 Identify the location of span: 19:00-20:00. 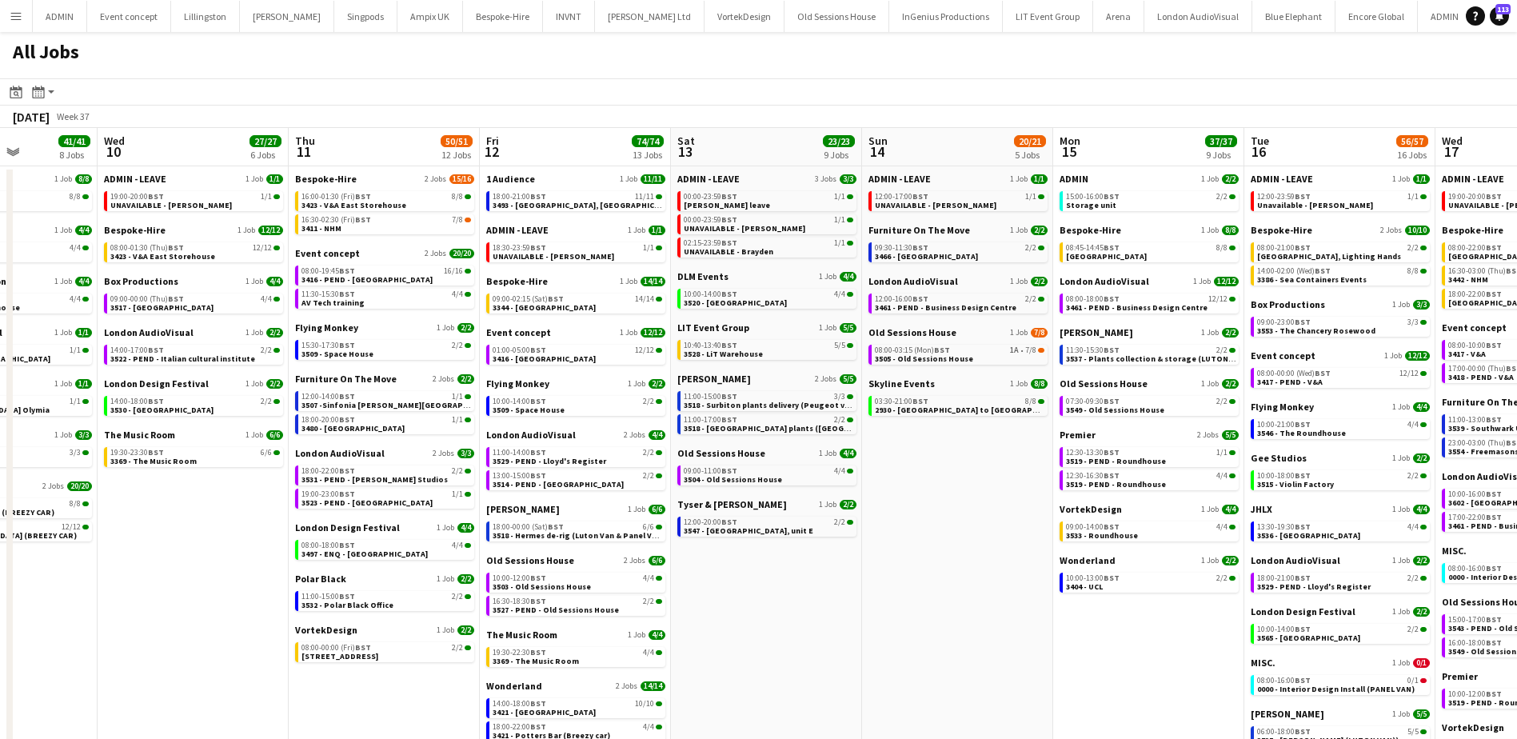
(1474, 197).